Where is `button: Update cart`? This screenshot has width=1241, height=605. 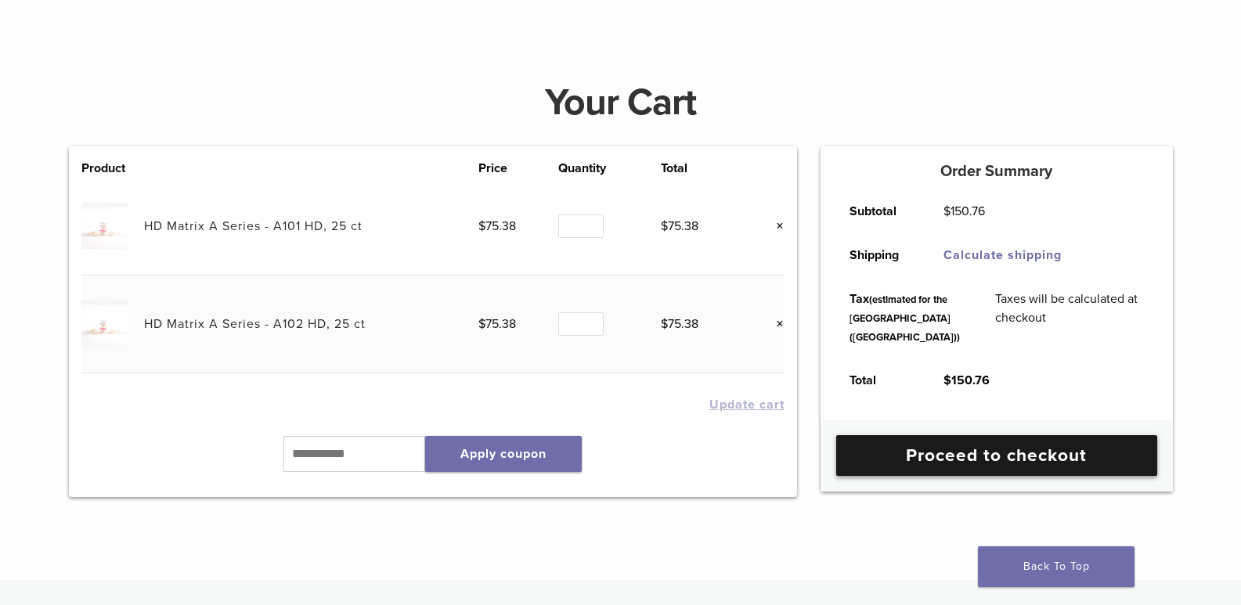
button: Update cart is located at coordinates (747, 405).